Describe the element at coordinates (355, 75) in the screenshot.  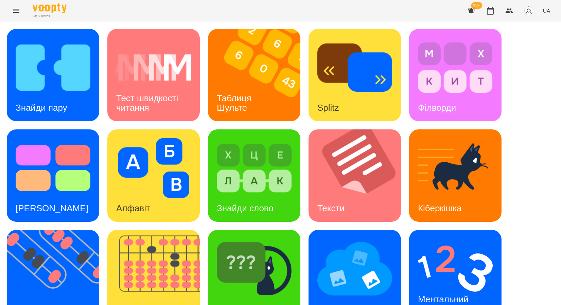
I see `a: SplitzSplitz` at that location.